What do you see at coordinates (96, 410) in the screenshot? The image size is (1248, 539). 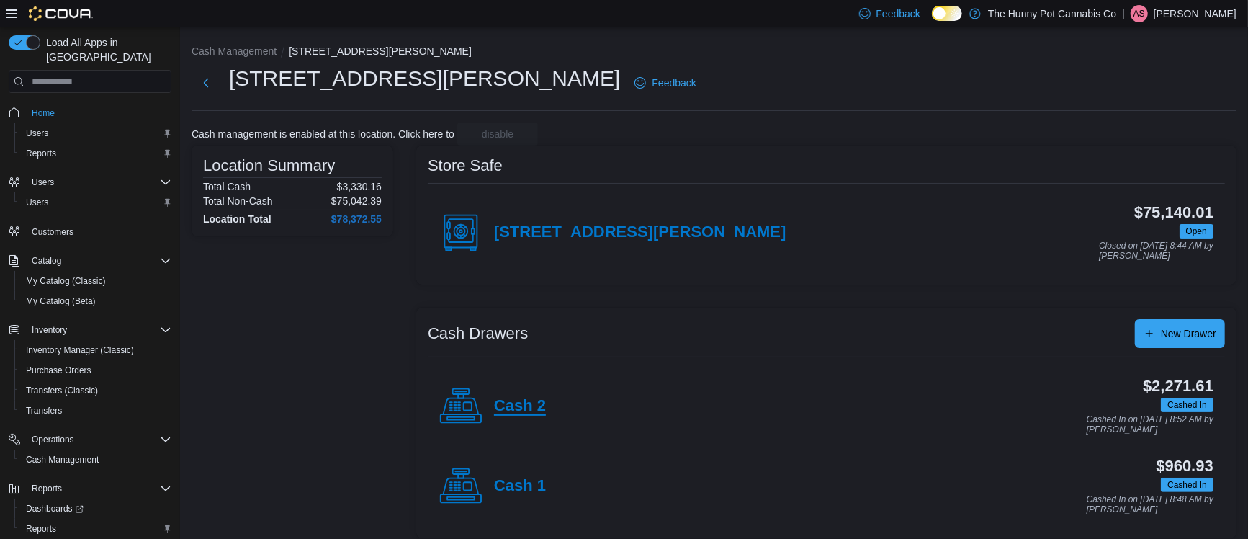 I see `button: Transfers` at bounding box center [96, 410].